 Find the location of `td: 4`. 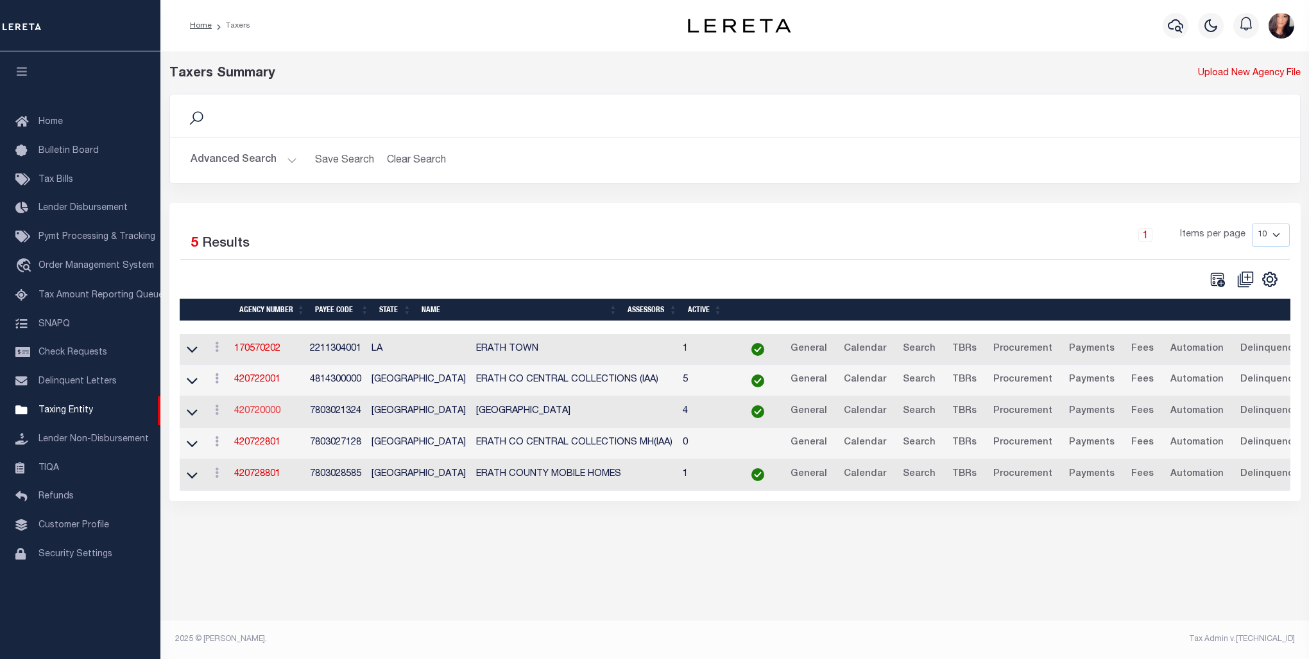

td: 4 is located at coordinates (707, 411).